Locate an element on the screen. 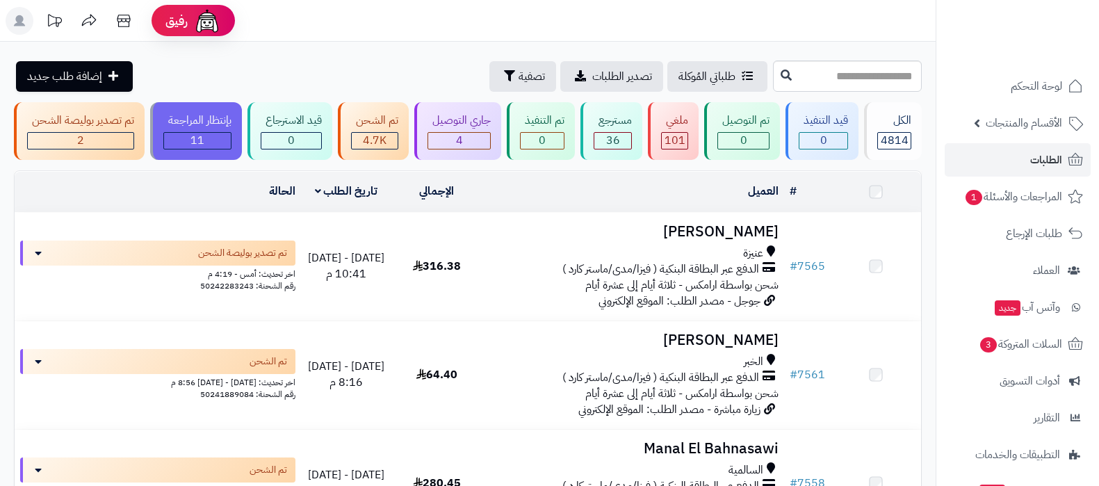 This screenshot has width=1099, height=486. span: 1 is located at coordinates (974, 197).